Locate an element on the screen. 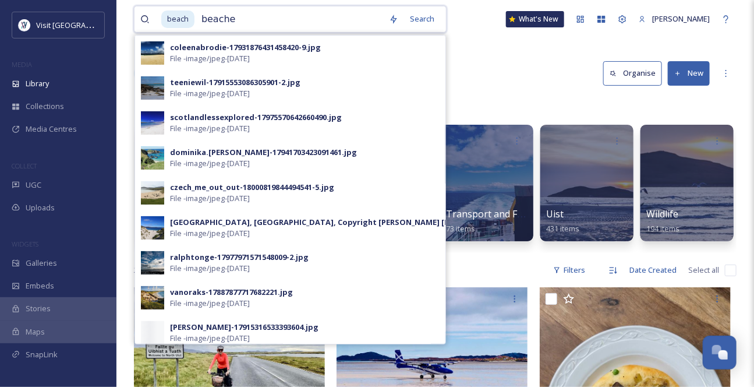  img: dominika.milczarek-17941703423091461.jpg is located at coordinates (153, 158).